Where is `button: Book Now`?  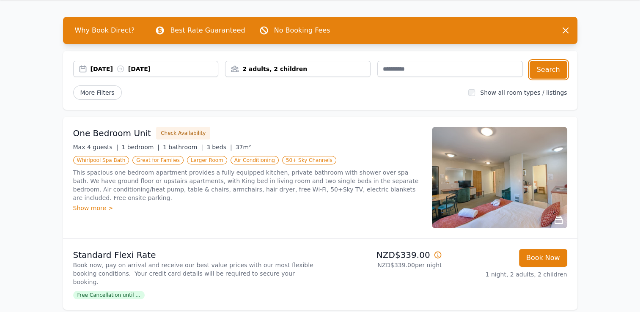 button: Book Now is located at coordinates (543, 258).